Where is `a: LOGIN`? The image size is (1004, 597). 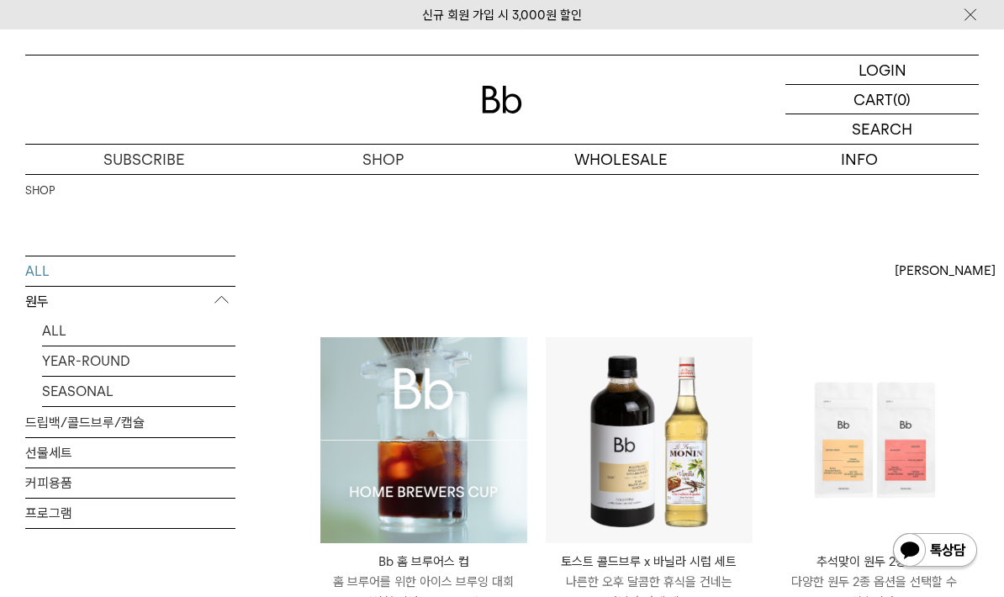 a: LOGIN is located at coordinates (882, 70).